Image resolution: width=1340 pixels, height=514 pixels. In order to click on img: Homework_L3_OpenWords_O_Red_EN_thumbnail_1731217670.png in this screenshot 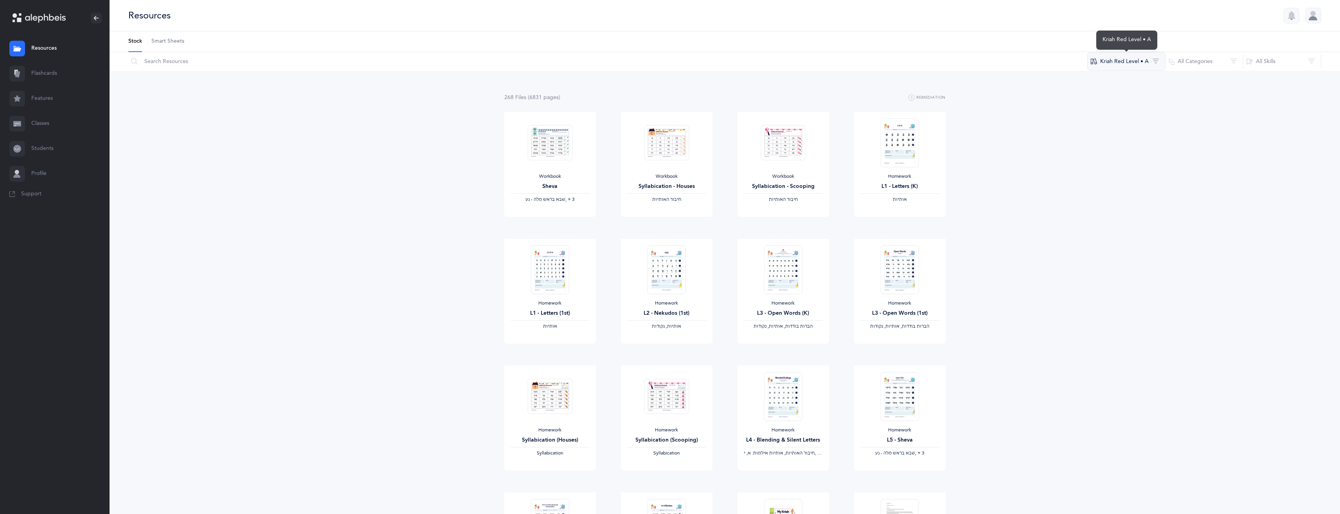, I will do `click(900, 269)`.